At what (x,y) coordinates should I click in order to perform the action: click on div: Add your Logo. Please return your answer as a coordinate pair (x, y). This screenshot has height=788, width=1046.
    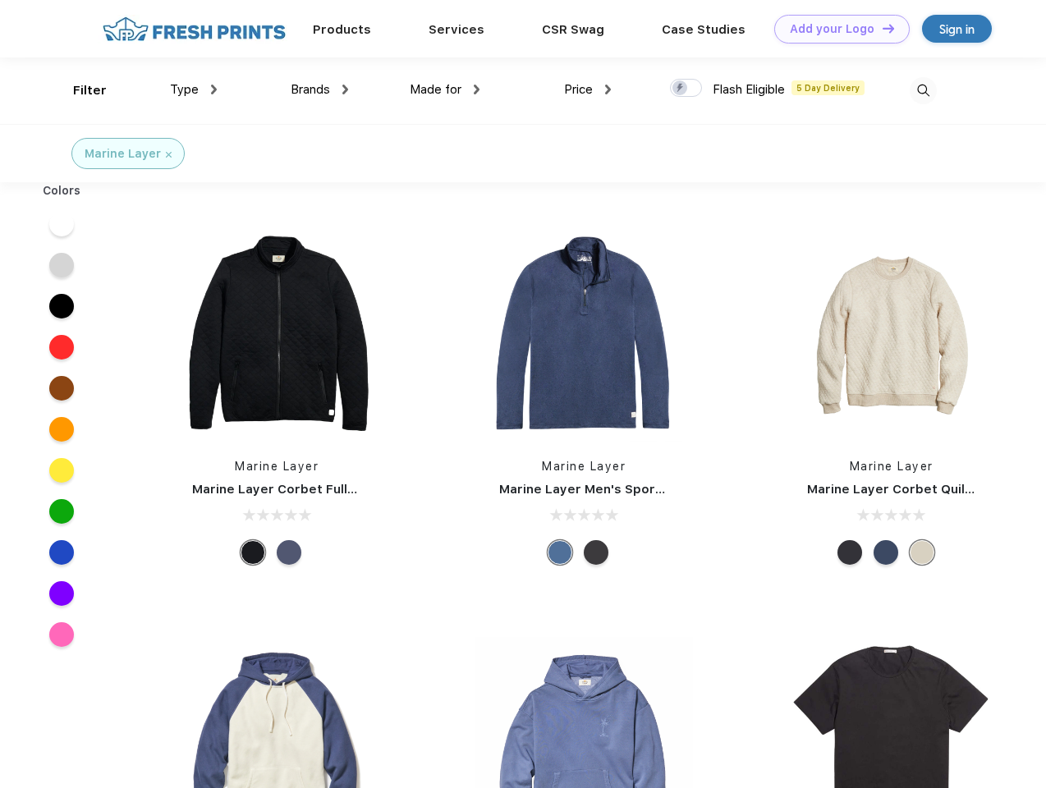
    Looking at the image, I should click on (831, 29).